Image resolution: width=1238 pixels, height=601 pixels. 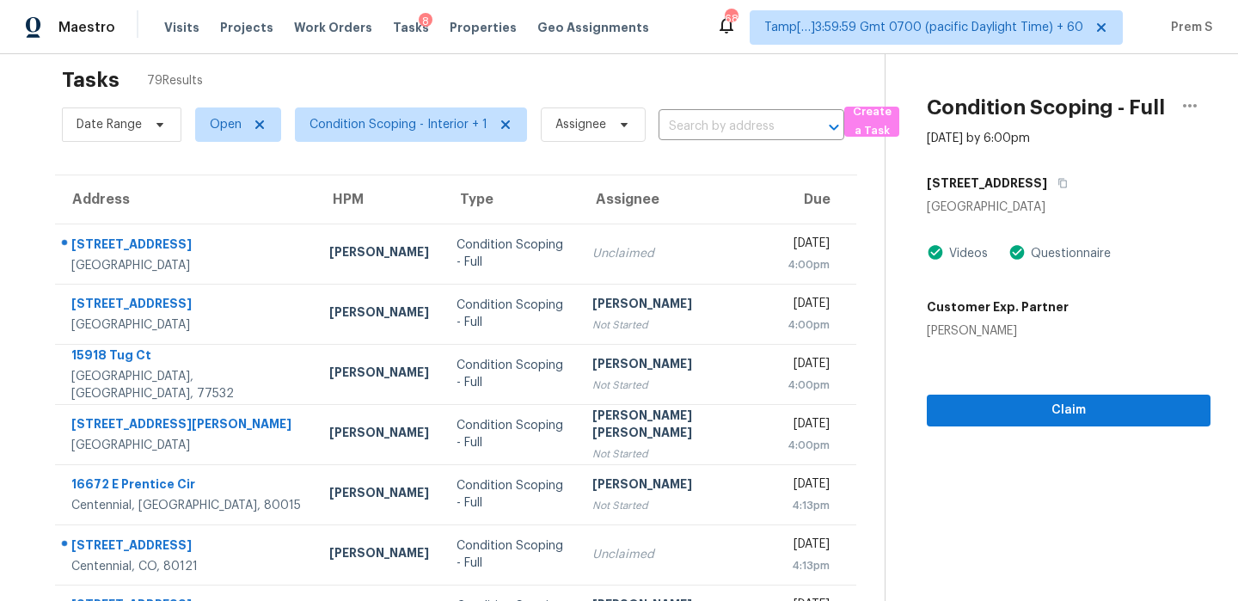 I want to click on button: Create a Task, so click(x=872, y=121).